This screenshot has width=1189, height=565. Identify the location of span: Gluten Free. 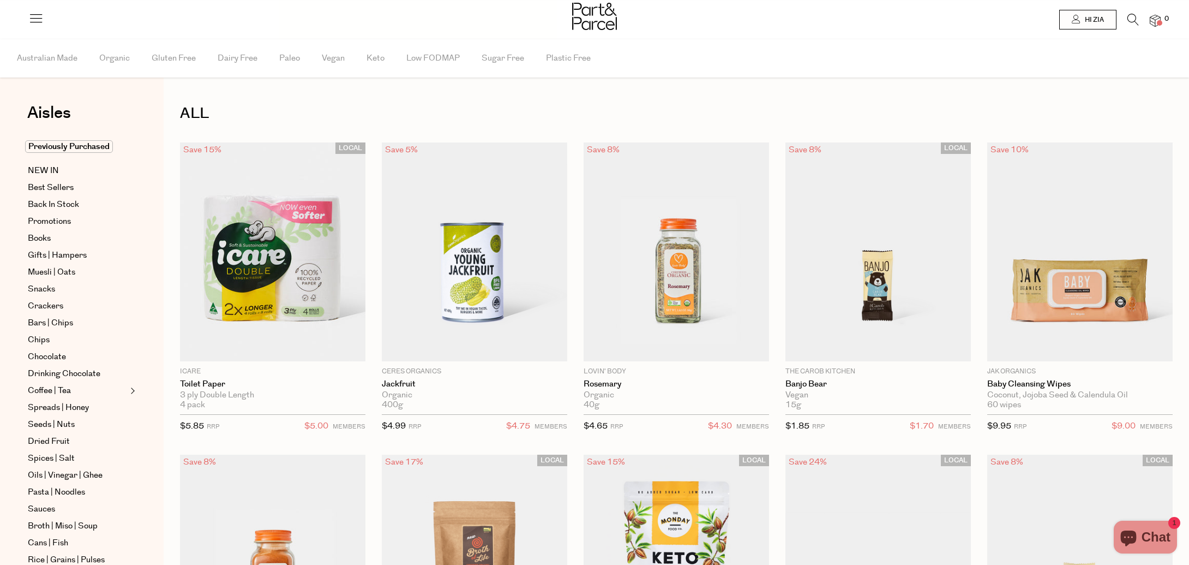
(173, 58).